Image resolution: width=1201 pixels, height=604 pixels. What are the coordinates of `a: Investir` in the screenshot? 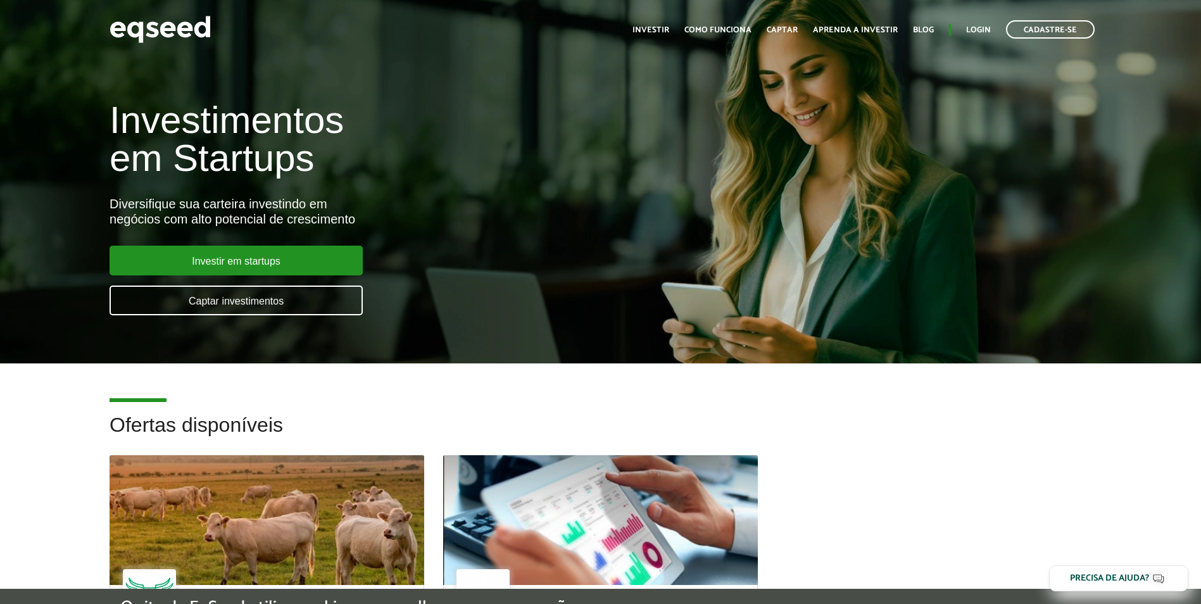 It's located at (651, 30).